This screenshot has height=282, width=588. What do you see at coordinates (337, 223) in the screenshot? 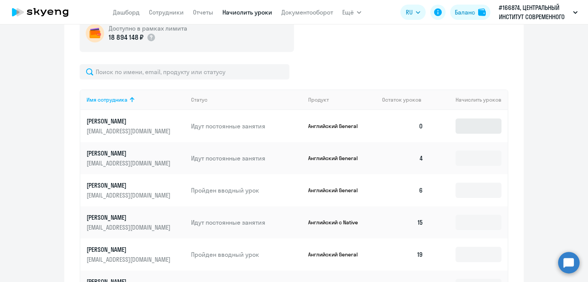
I see `p: Английский с Native` at bounding box center [337, 223].